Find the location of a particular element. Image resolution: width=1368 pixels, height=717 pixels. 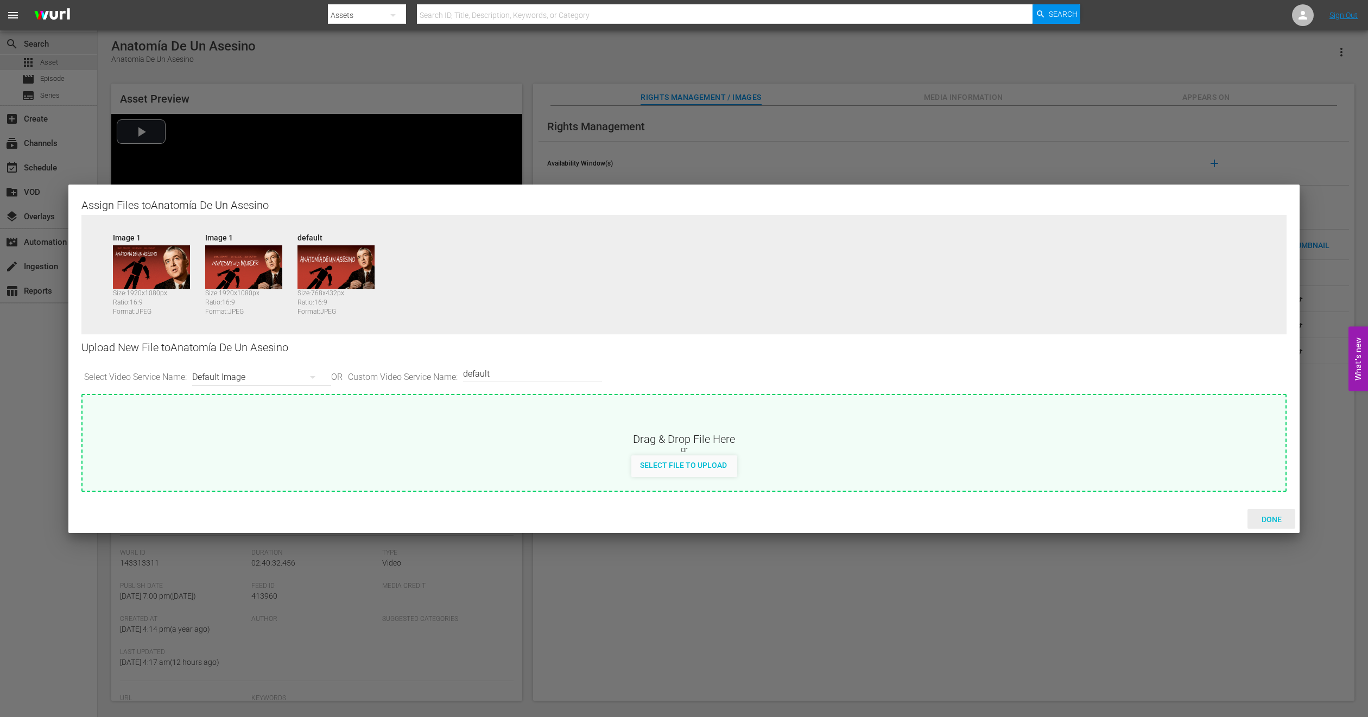

div: Drag & Drop File Here is located at coordinates (684, 438).